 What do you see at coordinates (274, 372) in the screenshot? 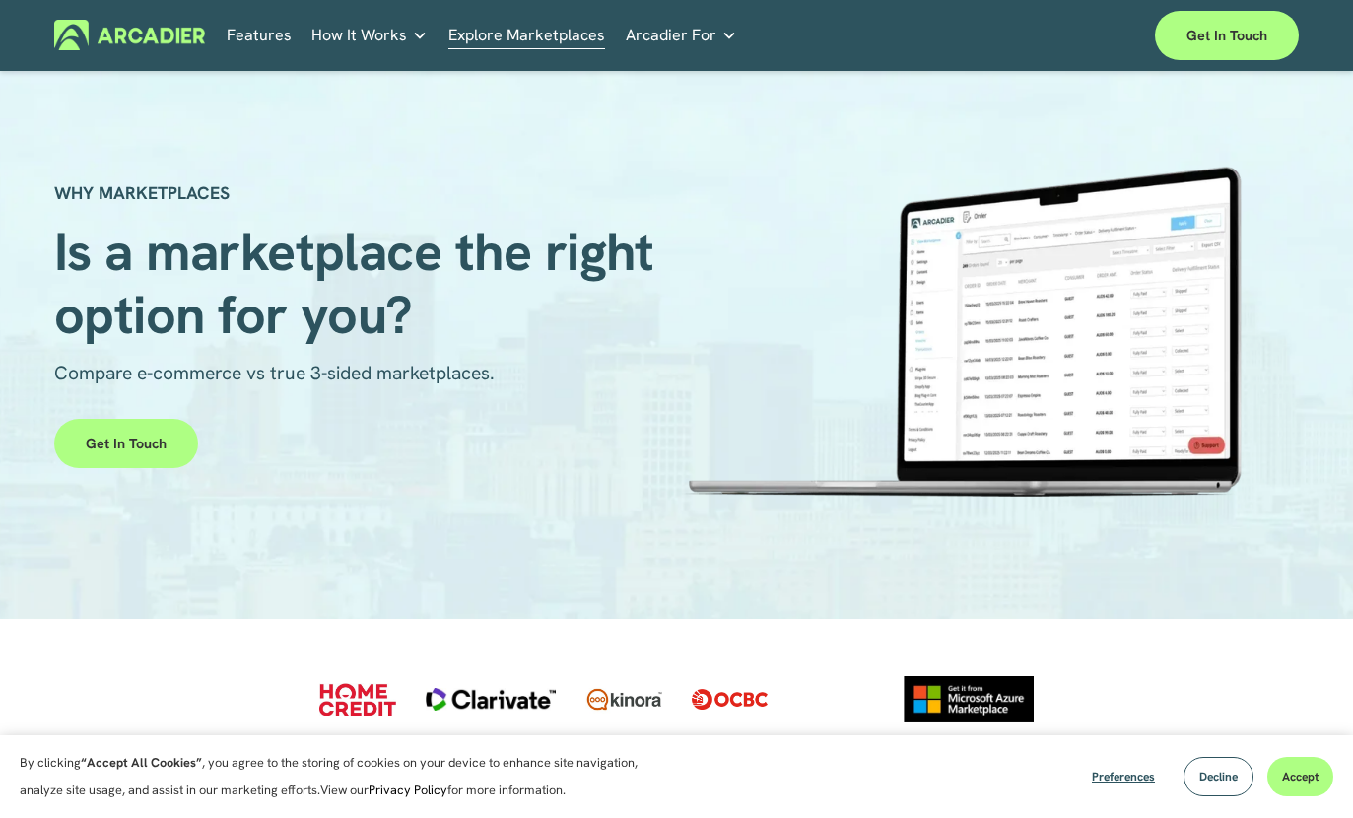
I see `span: Compare e-commerce vs true 3-sided marketplaces.` at bounding box center [274, 372].